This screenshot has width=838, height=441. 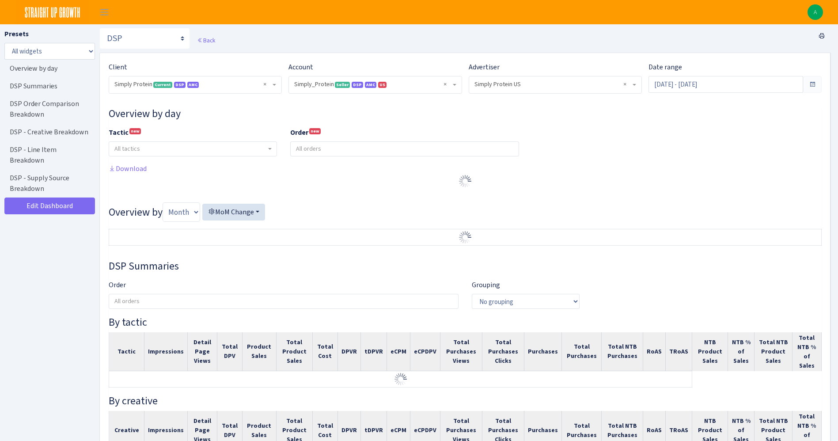 What do you see at coordinates (206, 40) in the screenshot?
I see `a: Back` at bounding box center [206, 40].